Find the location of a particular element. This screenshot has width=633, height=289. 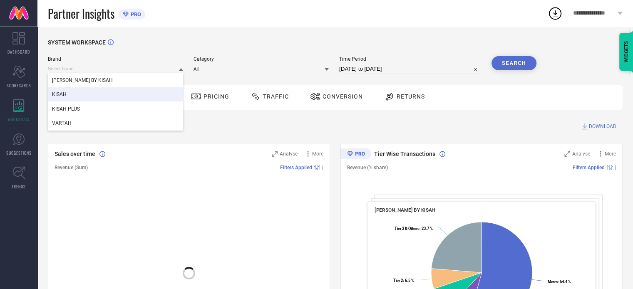

span: Revenue (Sum) is located at coordinates (71, 168).